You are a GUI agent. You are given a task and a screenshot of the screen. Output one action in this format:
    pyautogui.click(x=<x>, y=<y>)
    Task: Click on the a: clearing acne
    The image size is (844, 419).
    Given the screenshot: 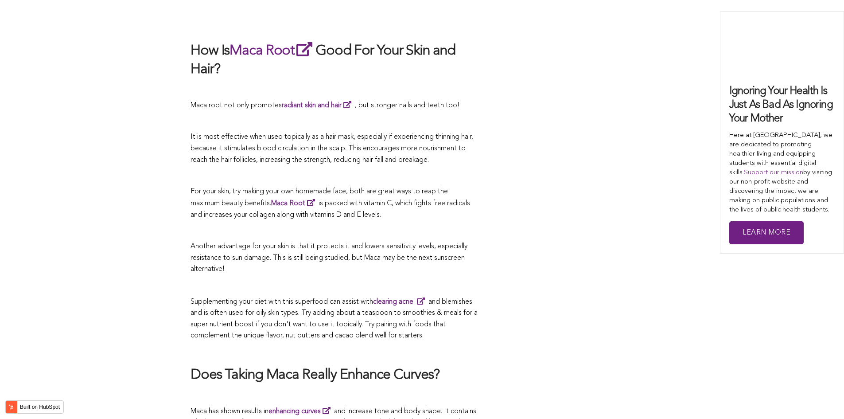 What is the action you would take?
    pyautogui.click(x=401, y=302)
    